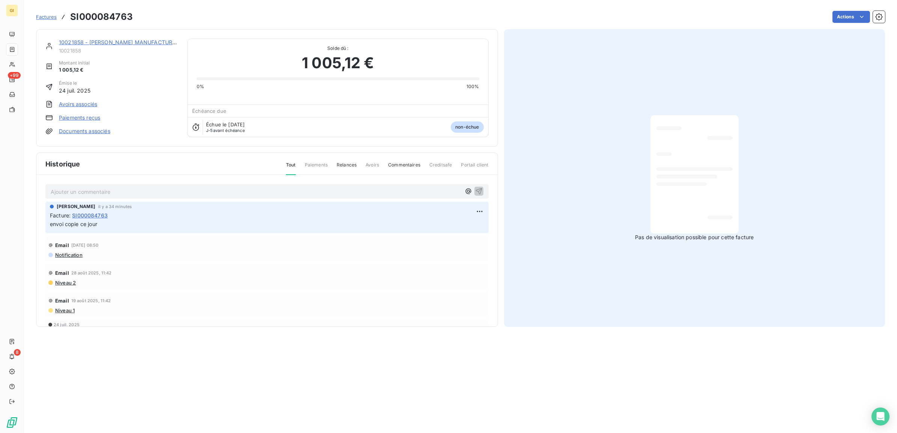 This screenshot has width=897, height=433. I want to click on span: Solde dû :, so click(338, 48).